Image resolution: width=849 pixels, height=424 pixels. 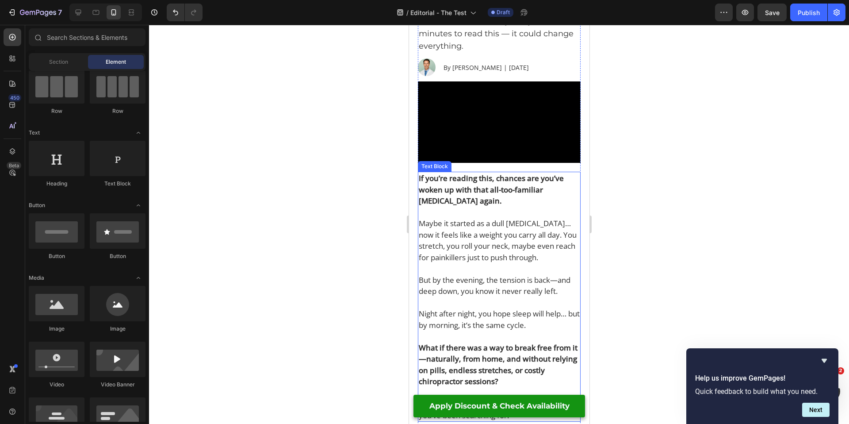 What do you see at coordinates (772, 12) in the screenshot?
I see `span: Save` at bounding box center [772, 12].